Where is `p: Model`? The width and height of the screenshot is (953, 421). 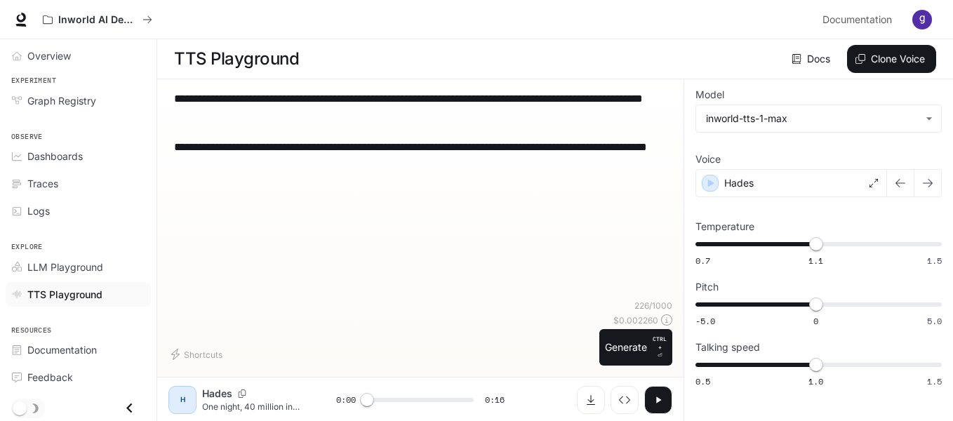
p: Model is located at coordinates (709, 95).